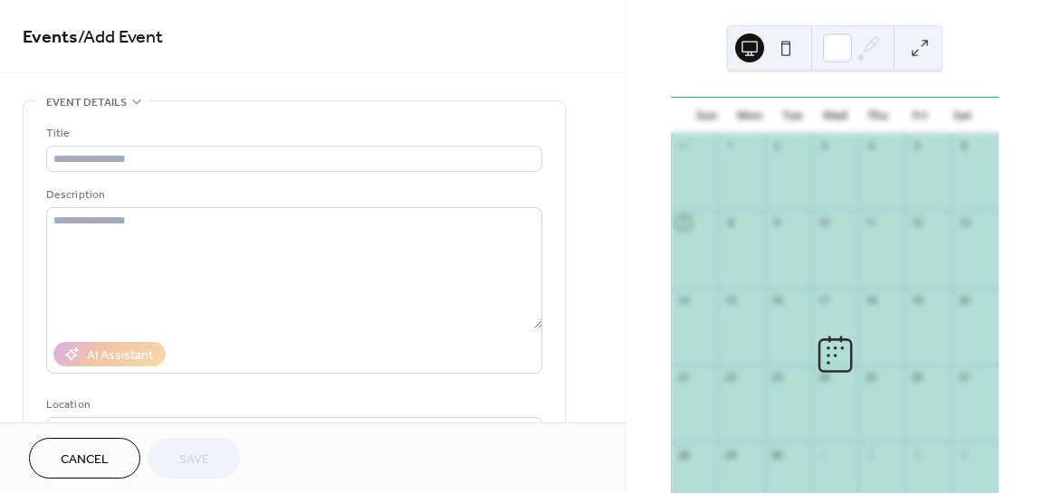  I want to click on div: 10, so click(823, 223).